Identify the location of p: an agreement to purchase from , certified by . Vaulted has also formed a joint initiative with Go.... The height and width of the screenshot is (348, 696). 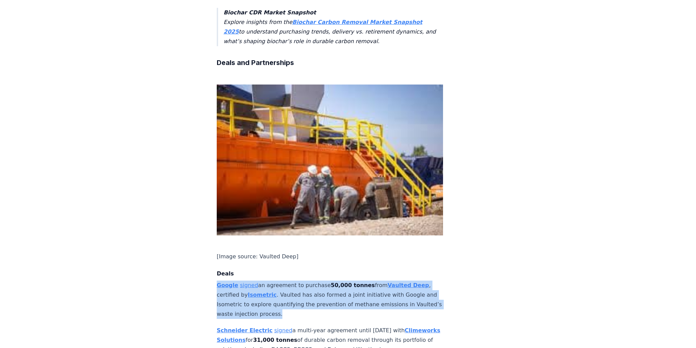
(330, 300).